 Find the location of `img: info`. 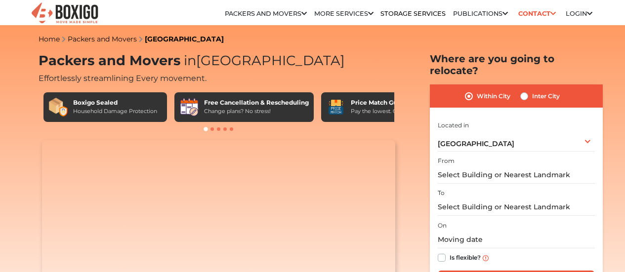

img: info is located at coordinates (486, 259).